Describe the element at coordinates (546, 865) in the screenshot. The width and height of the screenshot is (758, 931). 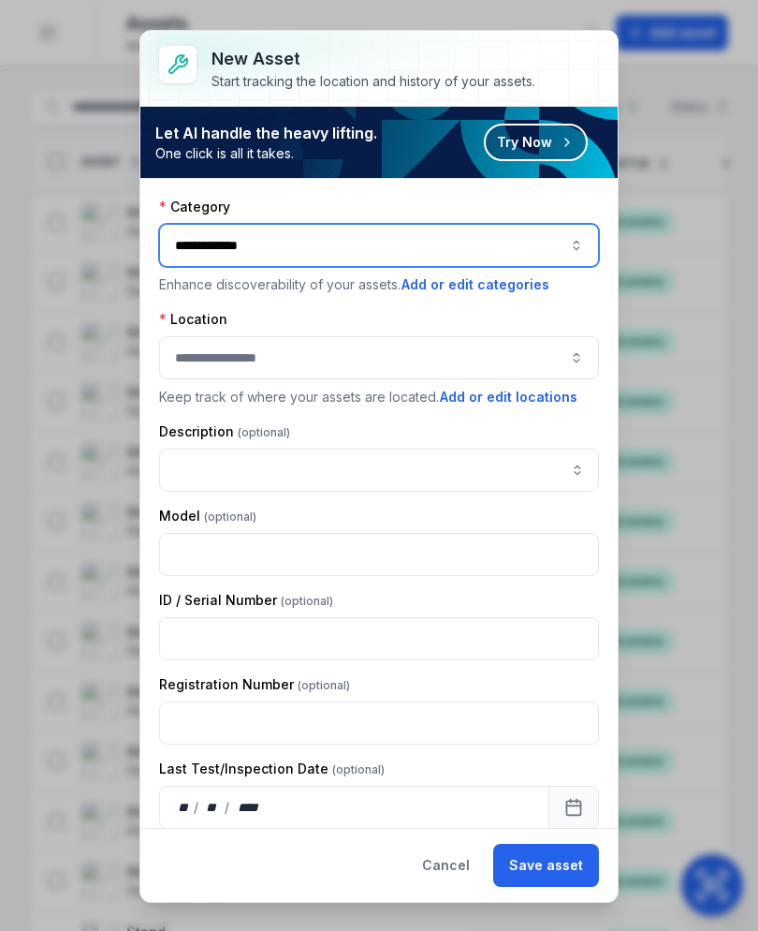
I see `button: Save asset` at that location.